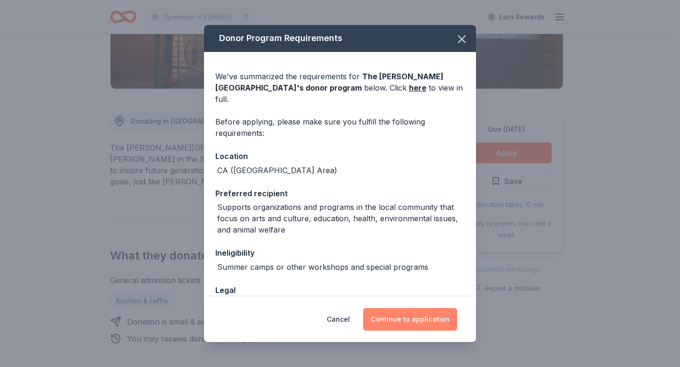 The image size is (680, 367). What do you see at coordinates (340, 38) in the screenshot?
I see `div: Donor Program Requirements` at bounding box center [340, 38].